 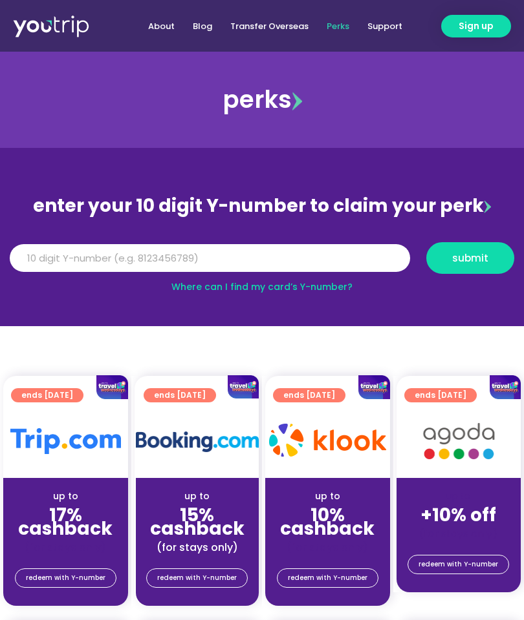 What do you see at coordinates (476, 26) in the screenshot?
I see `span: Sign up` at bounding box center [476, 26].